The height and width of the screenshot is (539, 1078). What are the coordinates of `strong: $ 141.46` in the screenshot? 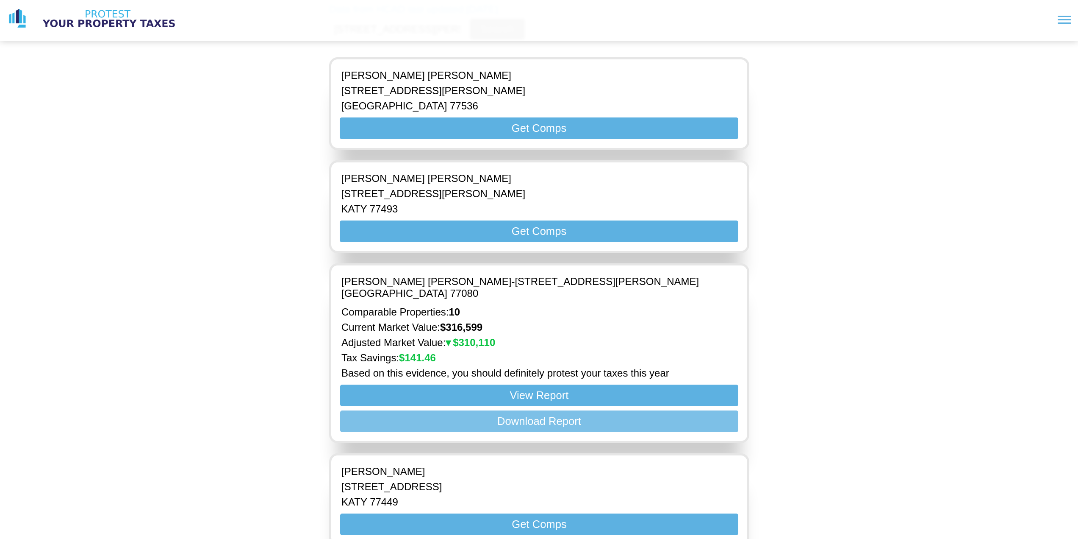 It's located at (417, 357).